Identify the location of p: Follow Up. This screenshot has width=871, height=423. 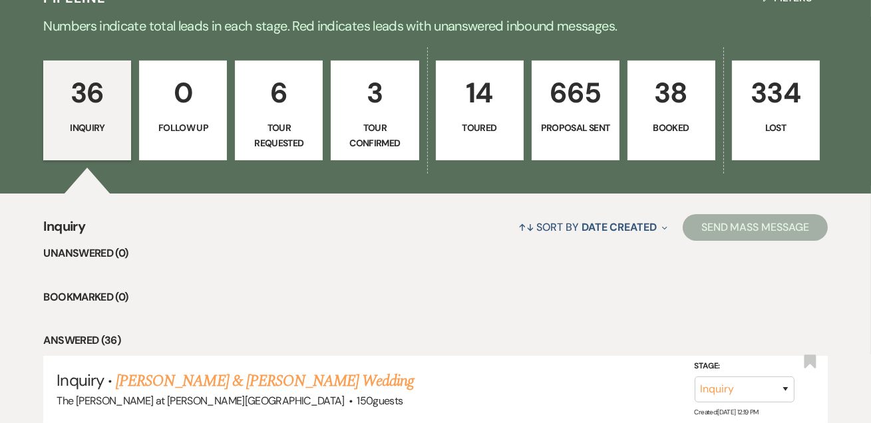
(183, 128).